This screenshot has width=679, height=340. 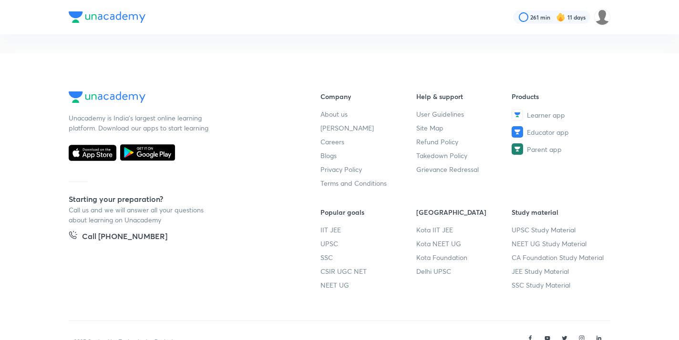 What do you see at coordinates (368, 212) in the screenshot?
I see `h6: Popular goals` at bounding box center [368, 212].